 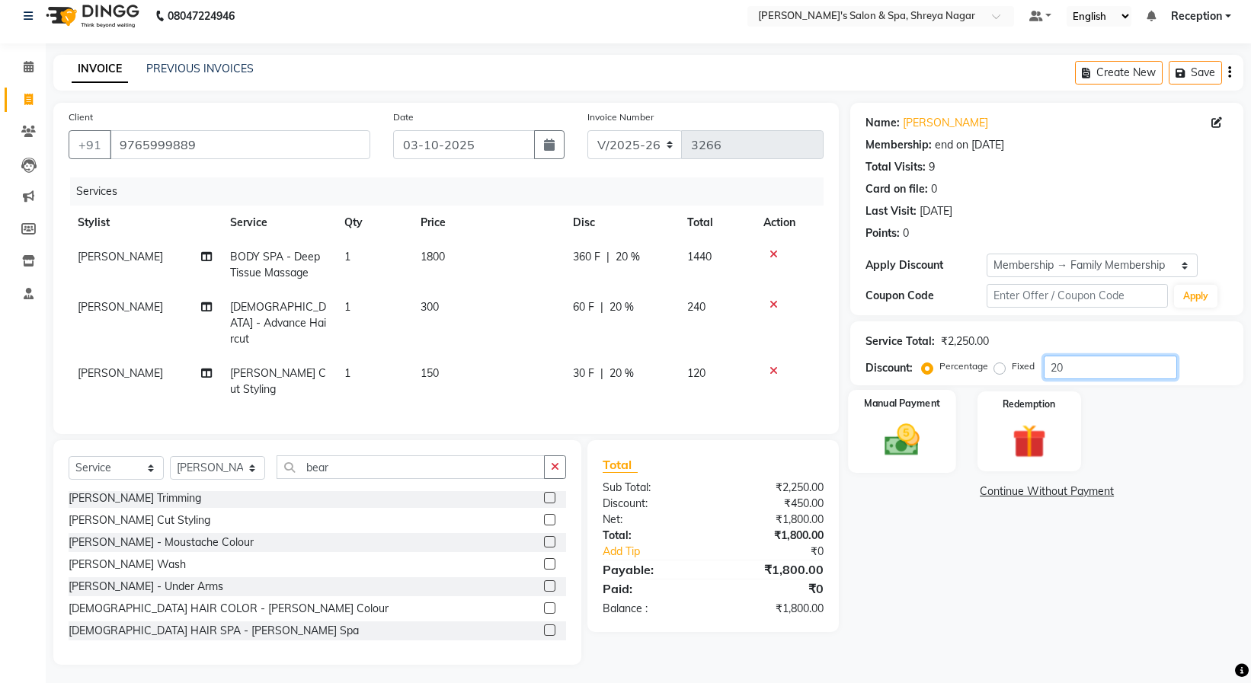 What do you see at coordinates (430, 307) in the screenshot?
I see `span: 300` at bounding box center [430, 307].